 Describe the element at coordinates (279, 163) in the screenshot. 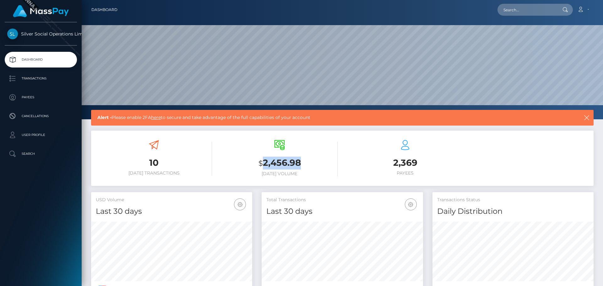

I see `h3: 2,456.98` at that location.